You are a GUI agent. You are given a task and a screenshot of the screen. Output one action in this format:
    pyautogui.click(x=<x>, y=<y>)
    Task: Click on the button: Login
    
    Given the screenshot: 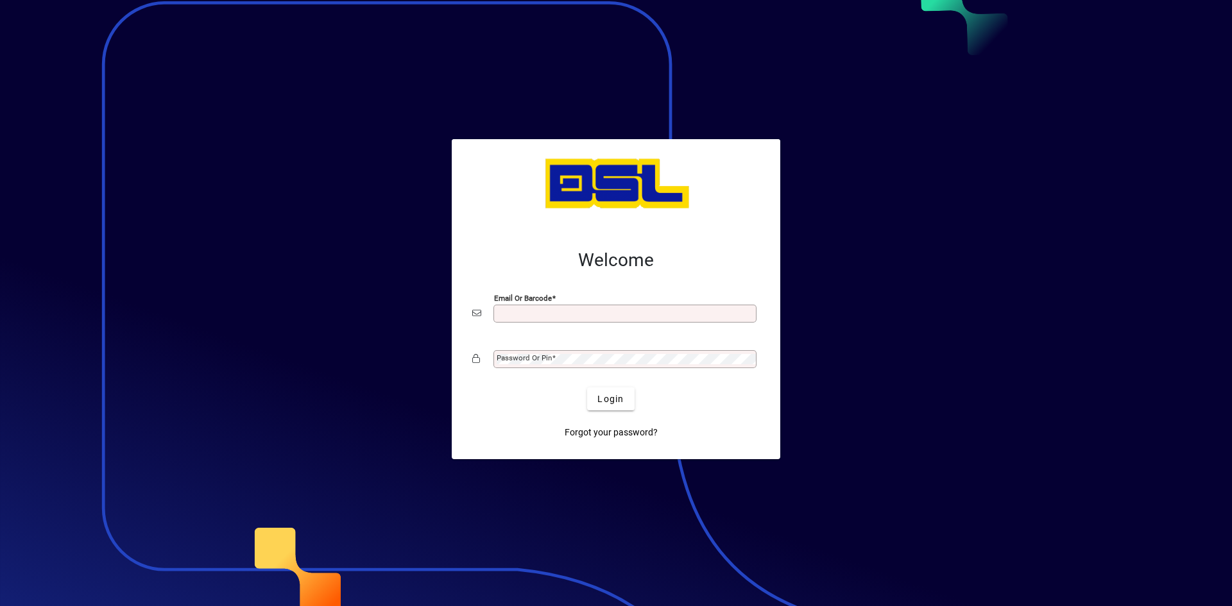 What is the action you would take?
    pyautogui.click(x=610, y=399)
    